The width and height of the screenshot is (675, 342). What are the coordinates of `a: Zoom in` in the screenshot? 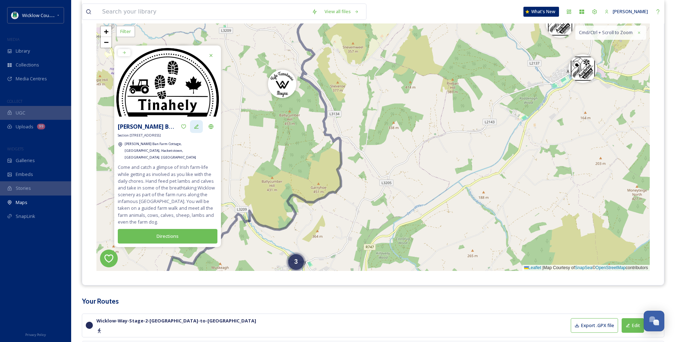 It's located at (106, 32).